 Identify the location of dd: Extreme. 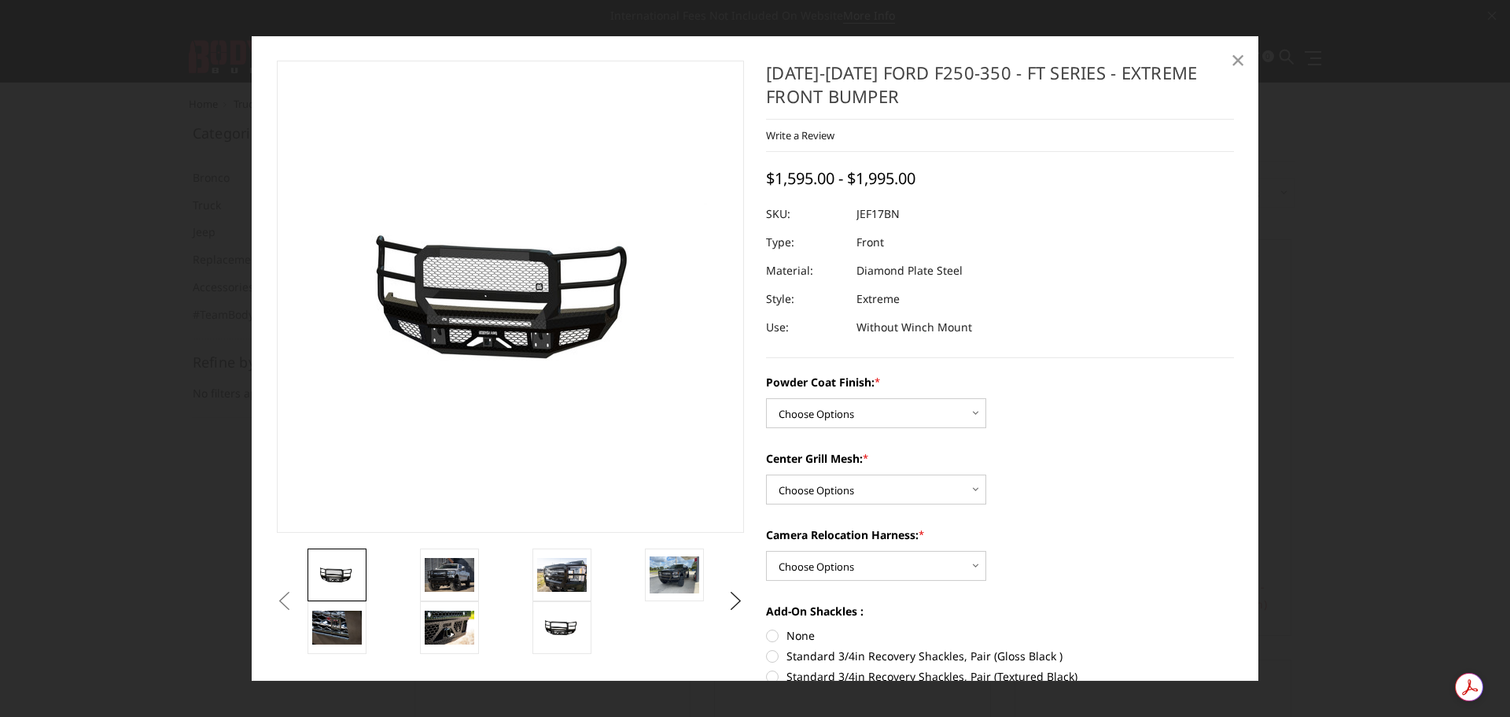
(878, 299).